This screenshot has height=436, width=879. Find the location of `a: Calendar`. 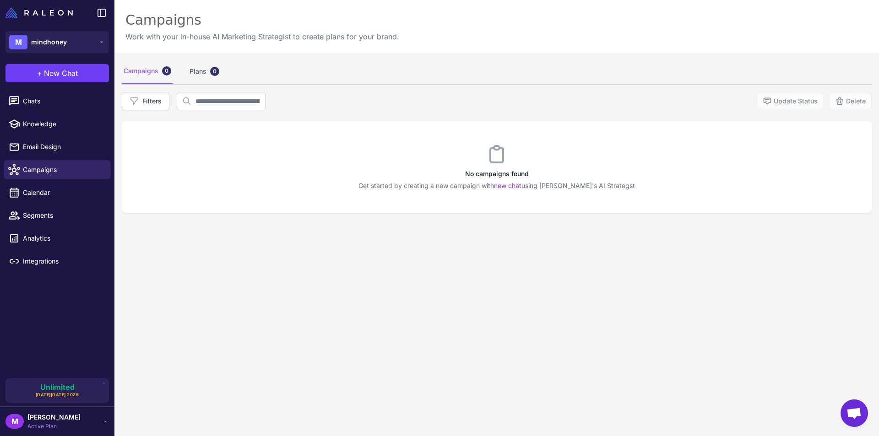

a: Calendar is located at coordinates (57, 193).